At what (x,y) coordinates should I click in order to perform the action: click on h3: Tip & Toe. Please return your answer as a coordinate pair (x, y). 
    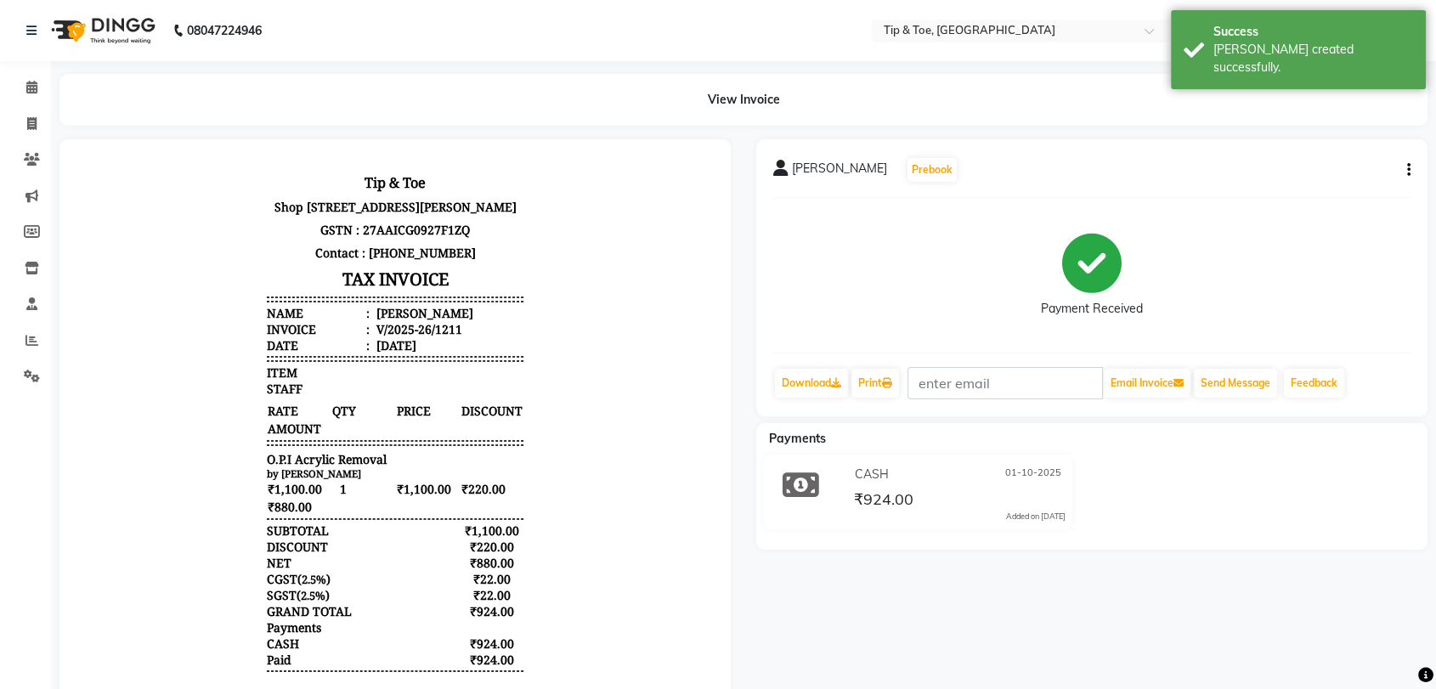
    Looking at the image, I should click on (319, 26).